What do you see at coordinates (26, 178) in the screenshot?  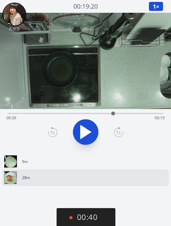 I see `p: 28m` at bounding box center [26, 178].